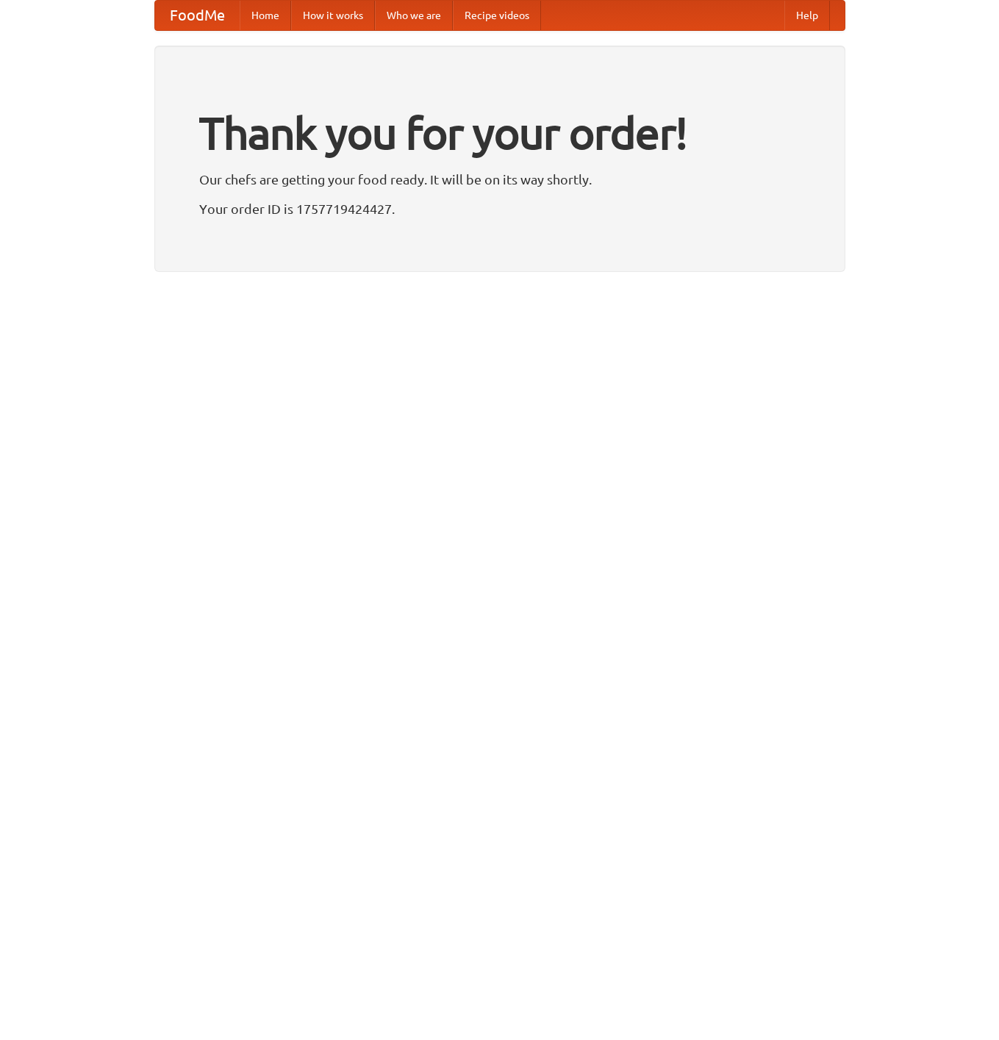 The height and width of the screenshot is (1040, 999). What do you see at coordinates (414, 15) in the screenshot?
I see `a: Who we are` at bounding box center [414, 15].